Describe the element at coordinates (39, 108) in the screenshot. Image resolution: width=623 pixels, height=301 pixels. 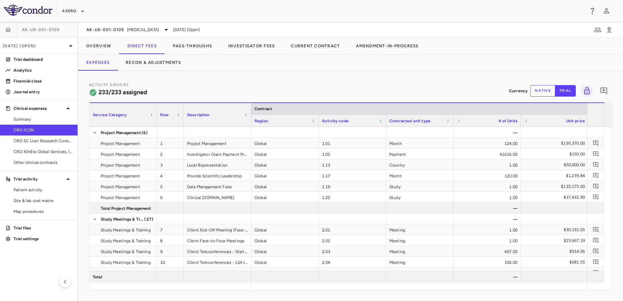
I see `p: Clinical expenses` at that location.